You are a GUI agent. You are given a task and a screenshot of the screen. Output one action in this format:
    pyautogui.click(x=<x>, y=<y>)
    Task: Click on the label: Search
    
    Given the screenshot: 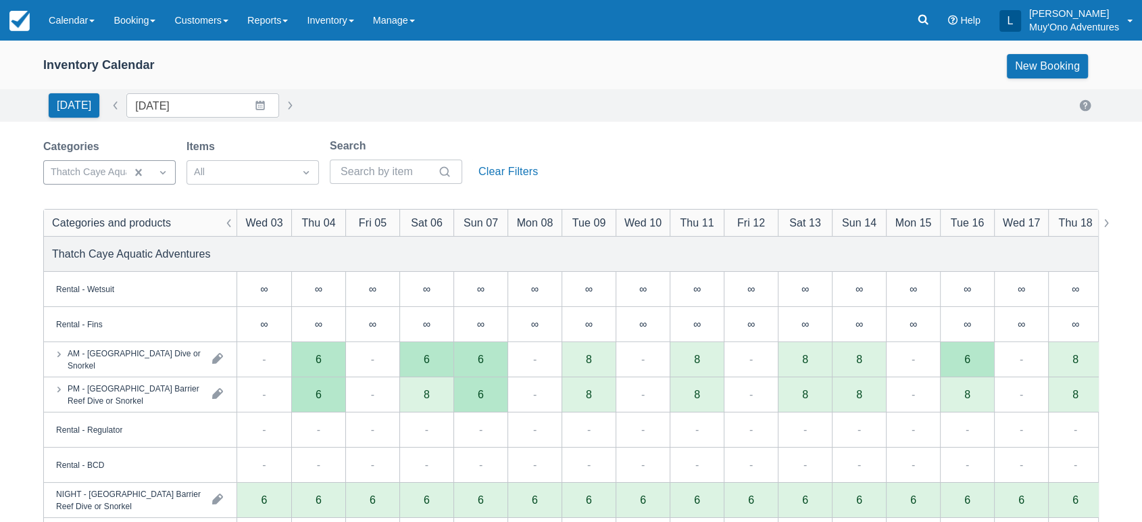 What is the action you would take?
    pyautogui.click(x=350, y=146)
    